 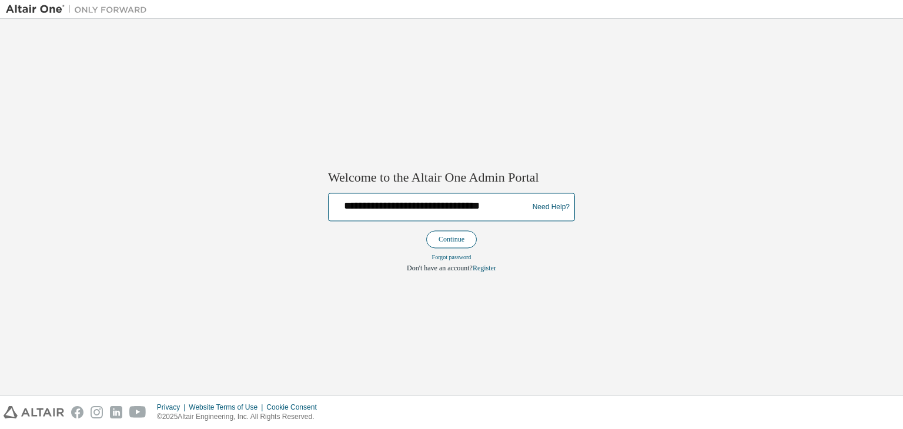 I want to click on a: Forgot password, so click(x=452, y=258).